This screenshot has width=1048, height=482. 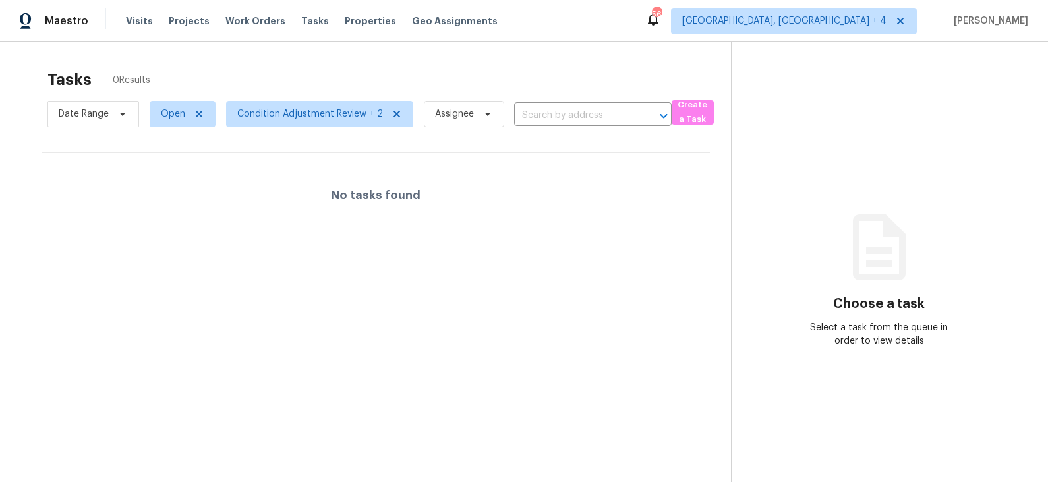 I want to click on span: Work Orders, so click(x=255, y=21).